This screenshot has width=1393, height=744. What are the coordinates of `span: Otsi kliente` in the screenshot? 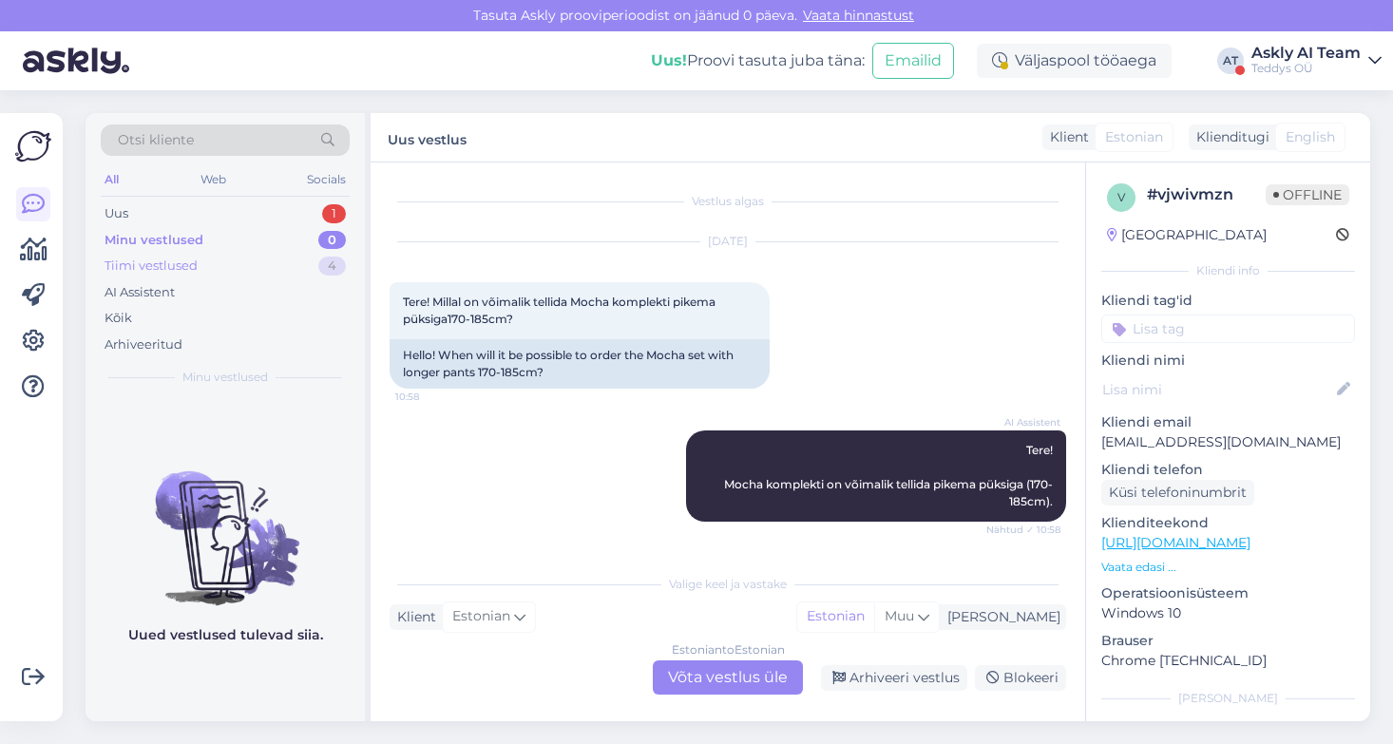 It's located at (156, 140).